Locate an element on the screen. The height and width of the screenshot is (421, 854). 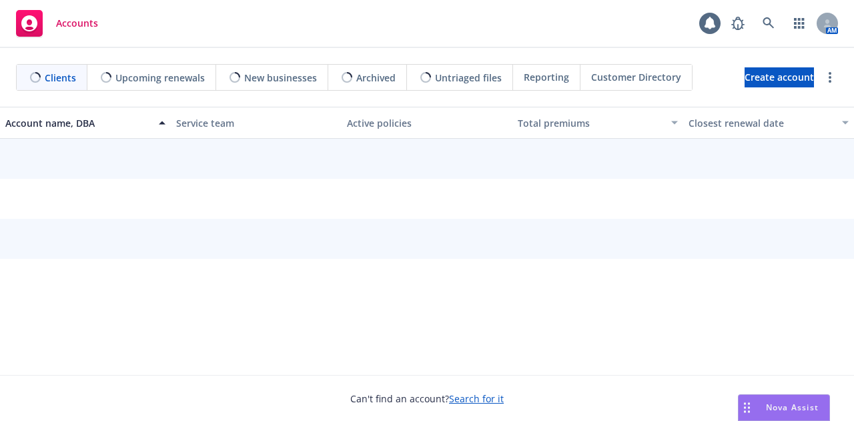
div: Account name, DBA is located at coordinates (78, 123).